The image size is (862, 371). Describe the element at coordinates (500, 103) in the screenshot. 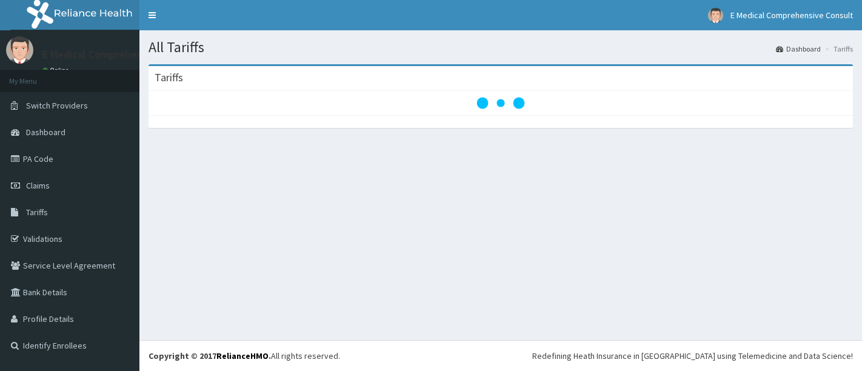

I see `svg: audio-loading` at that location.